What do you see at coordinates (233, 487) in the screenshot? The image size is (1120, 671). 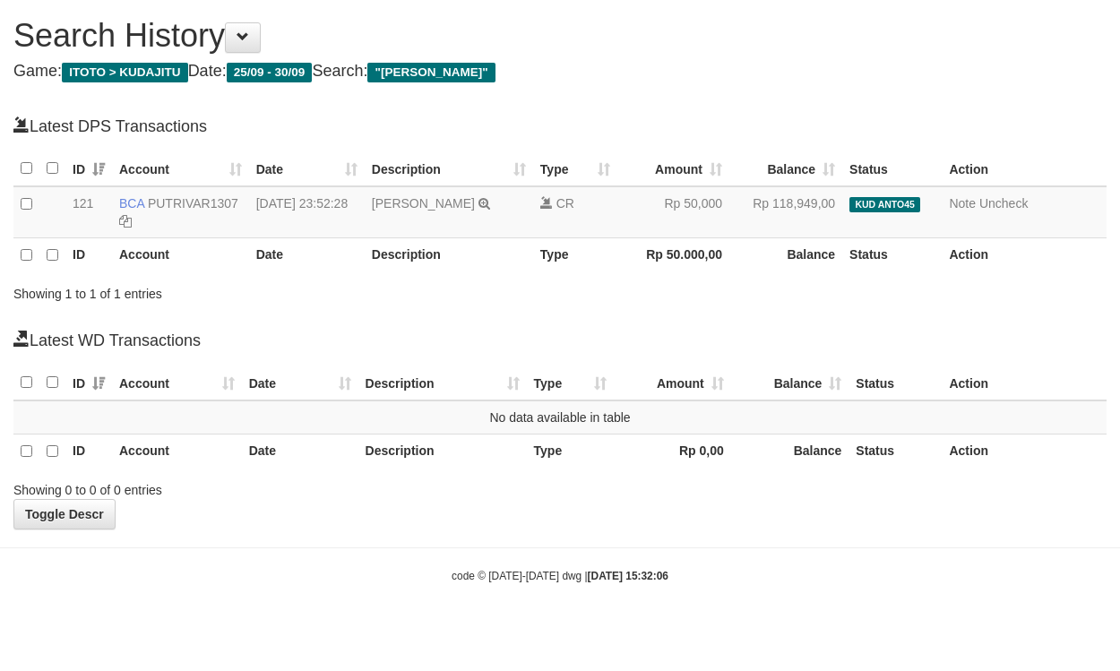 I see `div: Showing 0 to 0 of 0 entries` at bounding box center [233, 487].